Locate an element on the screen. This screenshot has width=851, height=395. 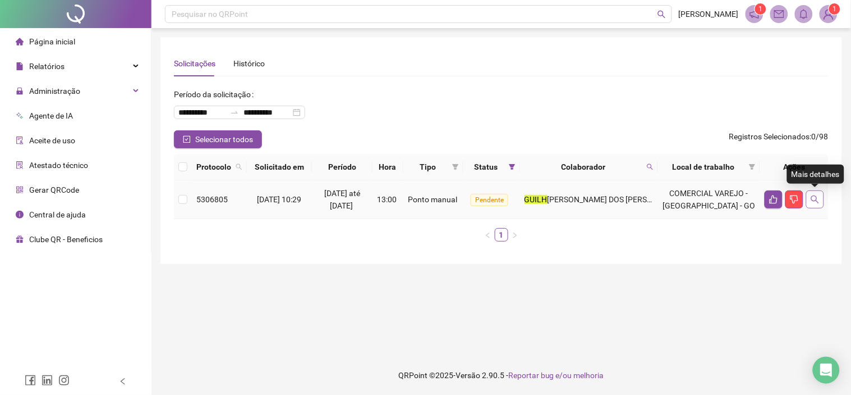
span: Clube QR - Beneficios is located at coordinates (66, 239).